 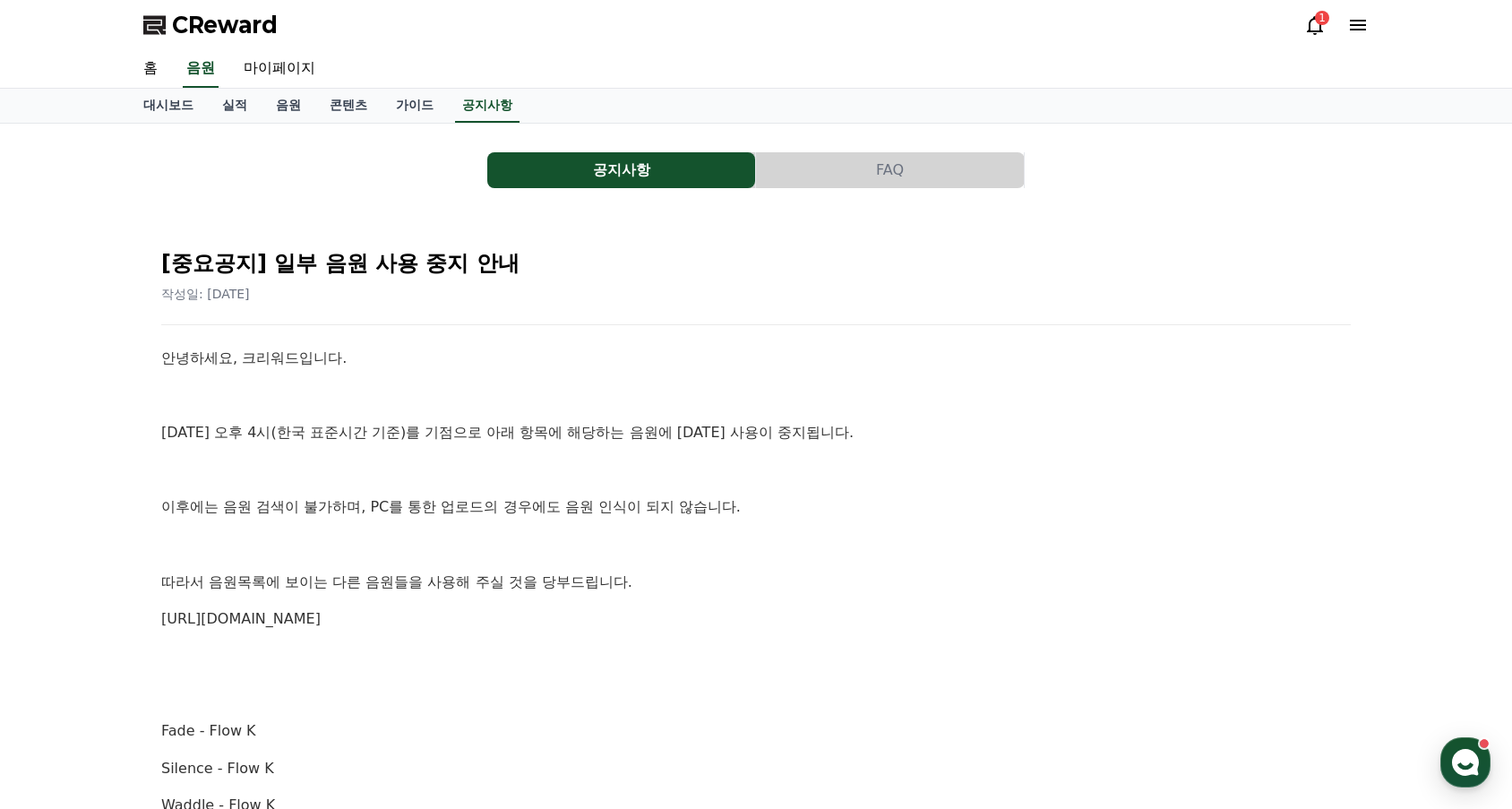 What do you see at coordinates (185, 111) in the screenshot?
I see `img: tab_keywords_by_traffic_grey.svg` at bounding box center [185, 111].